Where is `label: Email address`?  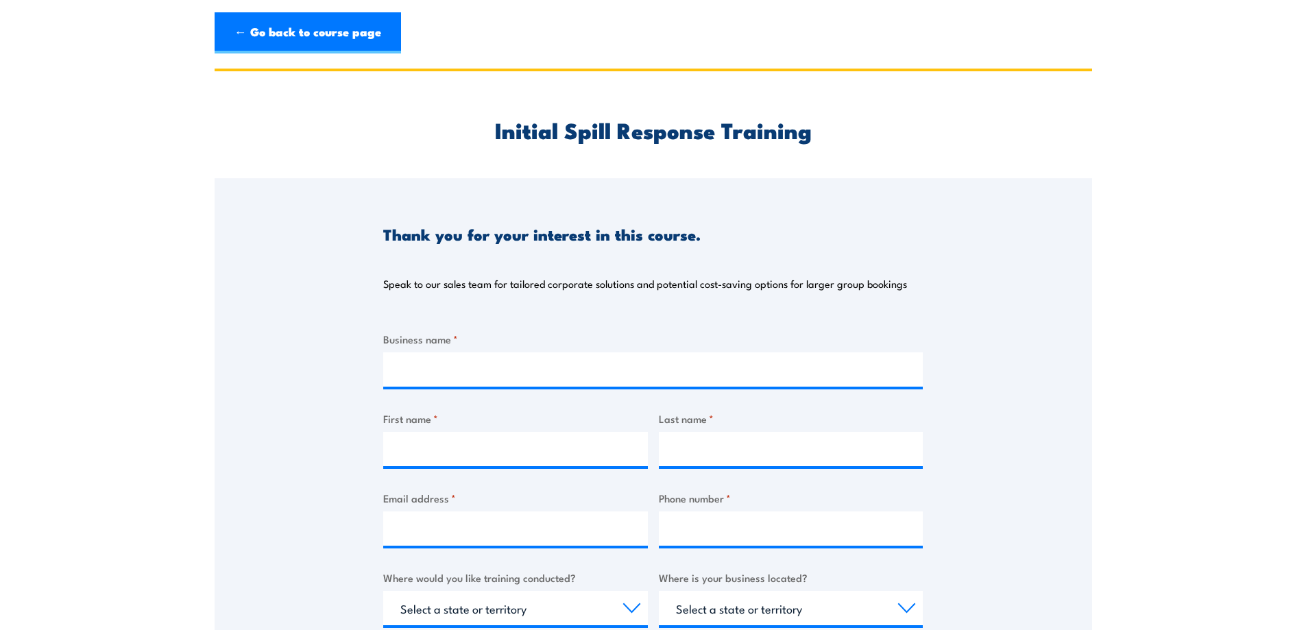 label: Email address is located at coordinates (516, 498).